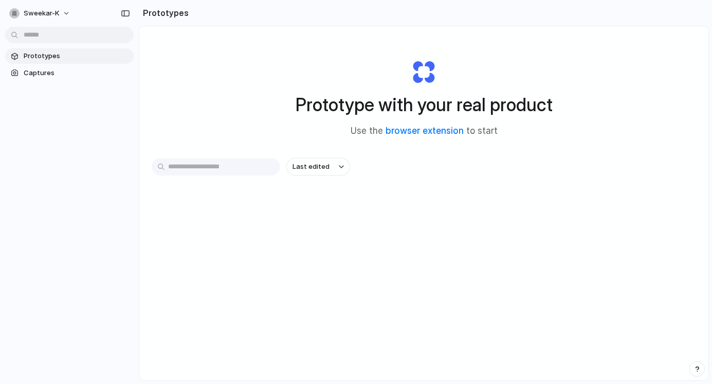 This screenshot has width=712, height=384. What do you see at coordinates (69, 73) in the screenshot?
I see `a: Captures` at bounding box center [69, 73].